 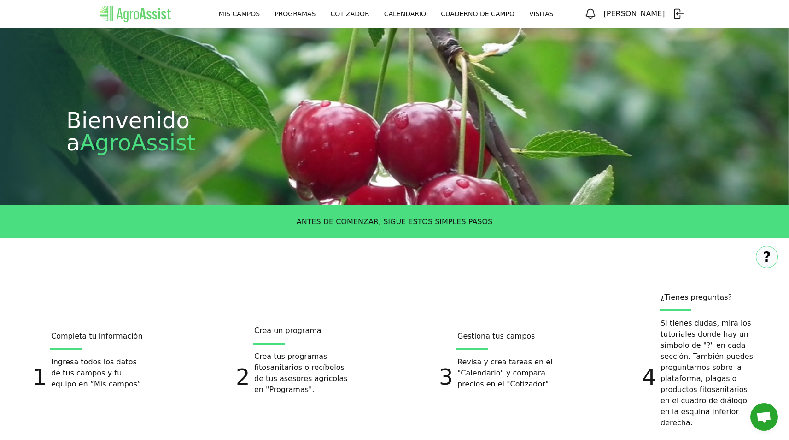 What do you see at coordinates (350, 14) in the screenshot?
I see `a: COTIZADOR` at bounding box center [350, 14].